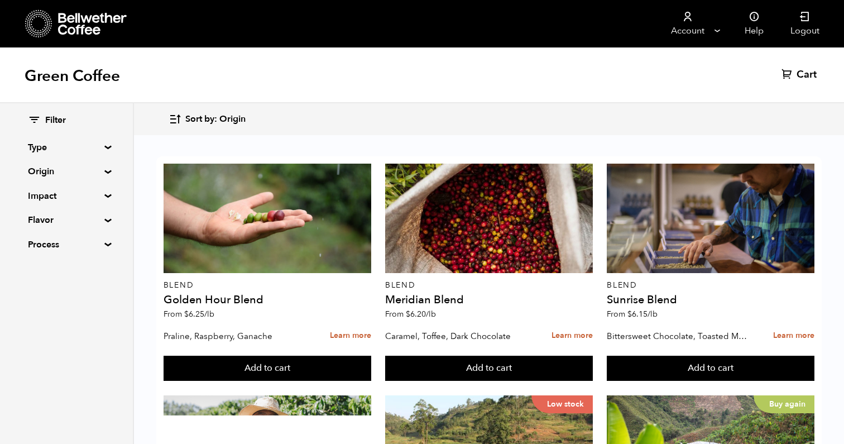  Describe the element at coordinates (72, 76) in the screenshot. I see `h1: Green Coffee` at that location.